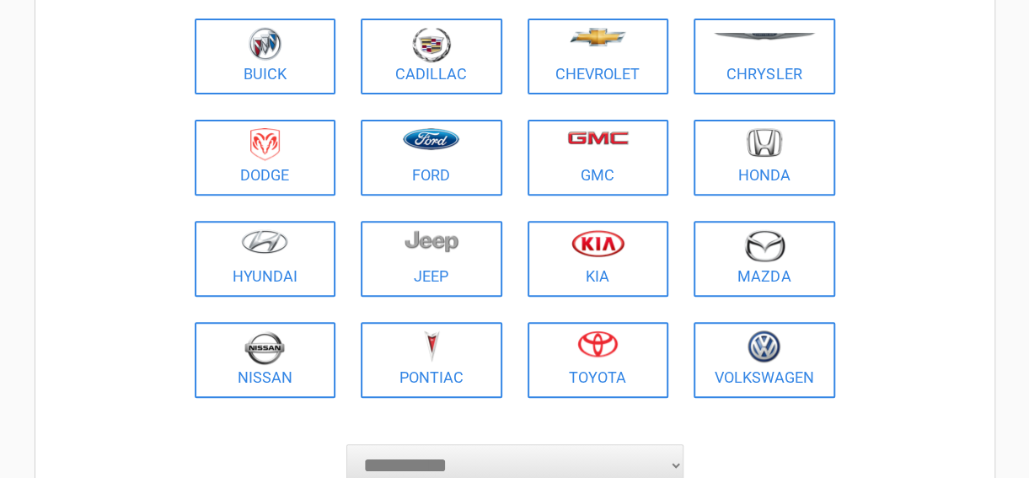  I want to click on a: Volkswagen, so click(764, 360).